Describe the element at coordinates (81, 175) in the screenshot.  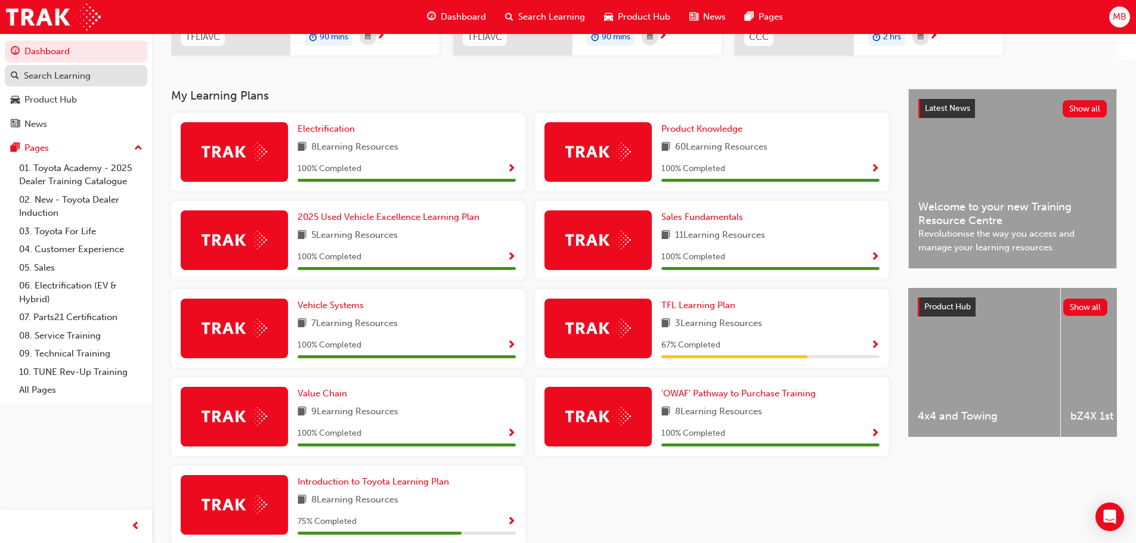
I see `a: 01. Toyota Academy - 2025 Dealer Training Catalogue` at that location.